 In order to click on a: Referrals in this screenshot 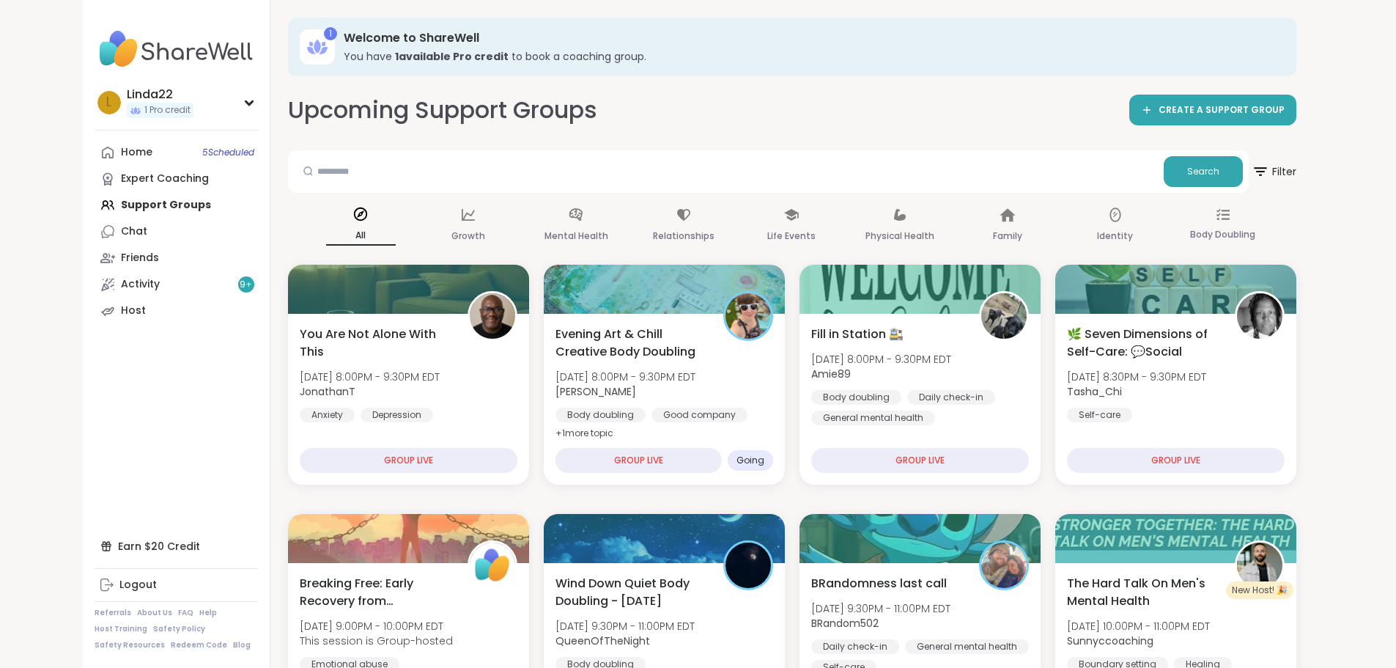, I will do `click(113, 613)`.